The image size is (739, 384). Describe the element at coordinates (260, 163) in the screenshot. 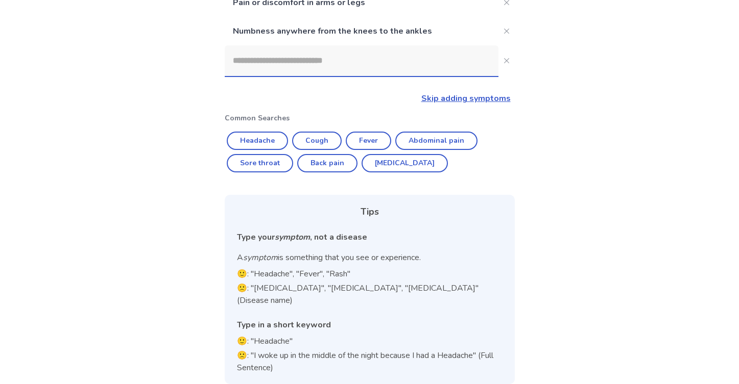

I see `button: Sore throat` at that location.